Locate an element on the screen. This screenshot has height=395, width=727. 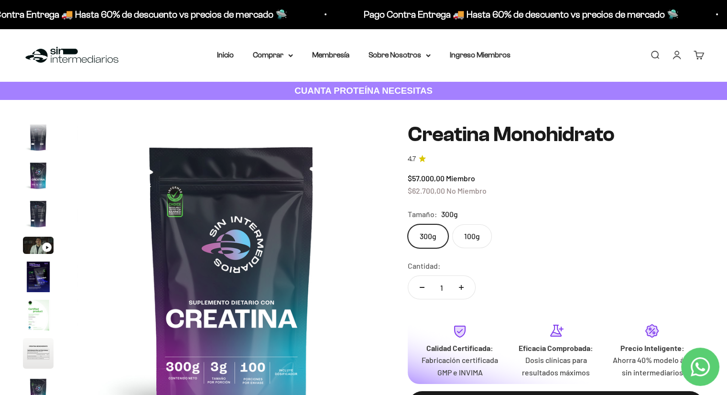
div: La confirmación de la pureza de los ingredientes. is located at coordinates (105, 125).